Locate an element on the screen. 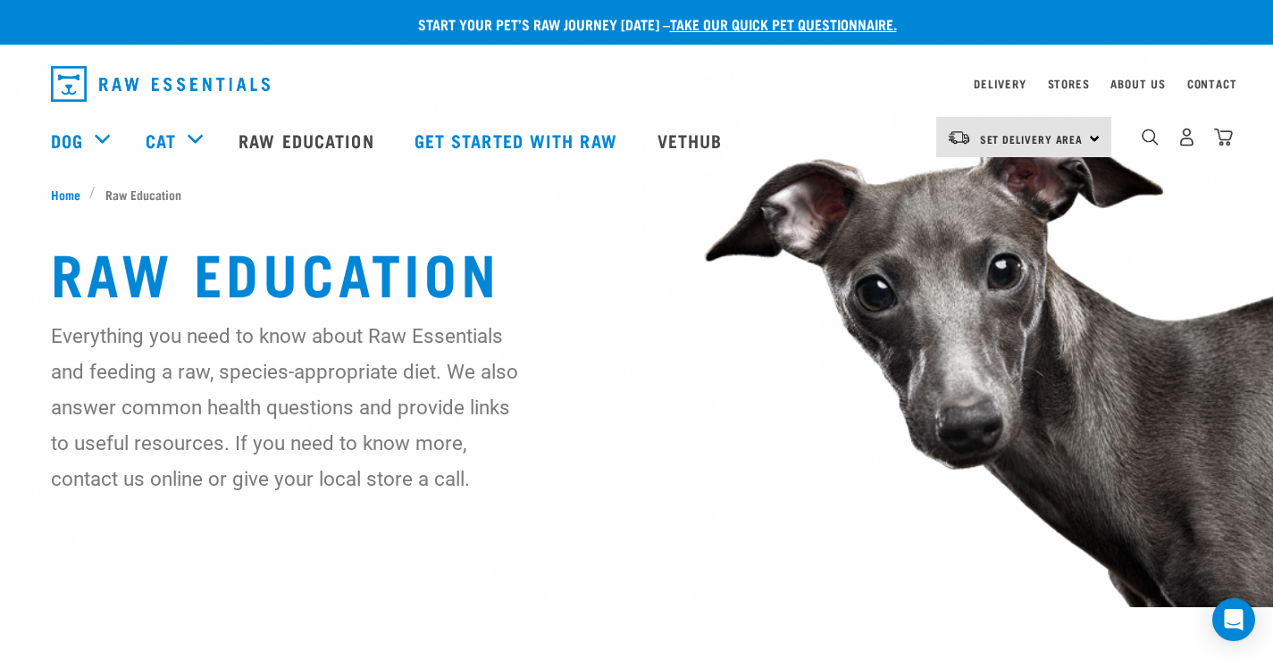  span: Home is located at coordinates (65, 194).